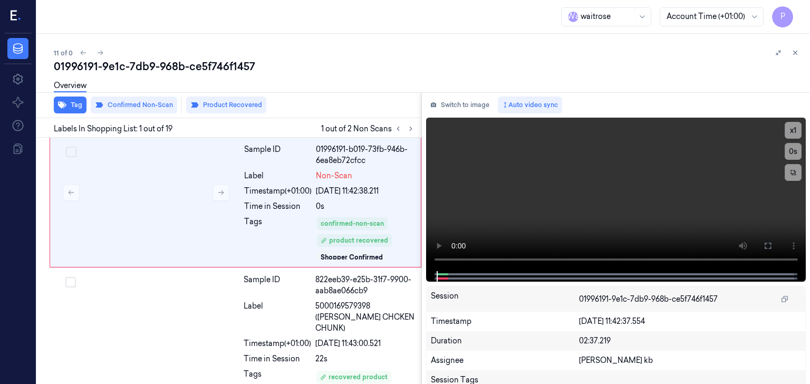 This screenshot has height=384, width=810. Describe the element at coordinates (365, 206) in the screenshot. I see `div: 0s` at that location.